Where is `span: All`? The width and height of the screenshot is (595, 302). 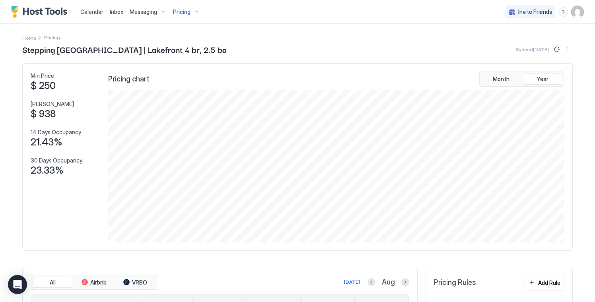
span: All is located at coordinates (52, 283).